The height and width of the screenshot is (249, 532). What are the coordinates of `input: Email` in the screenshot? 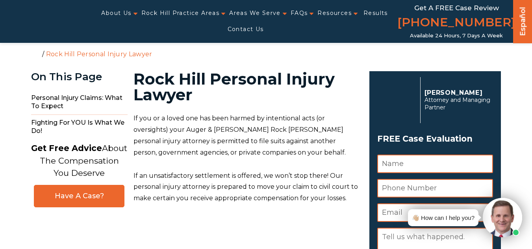 It's located at (435, 212).